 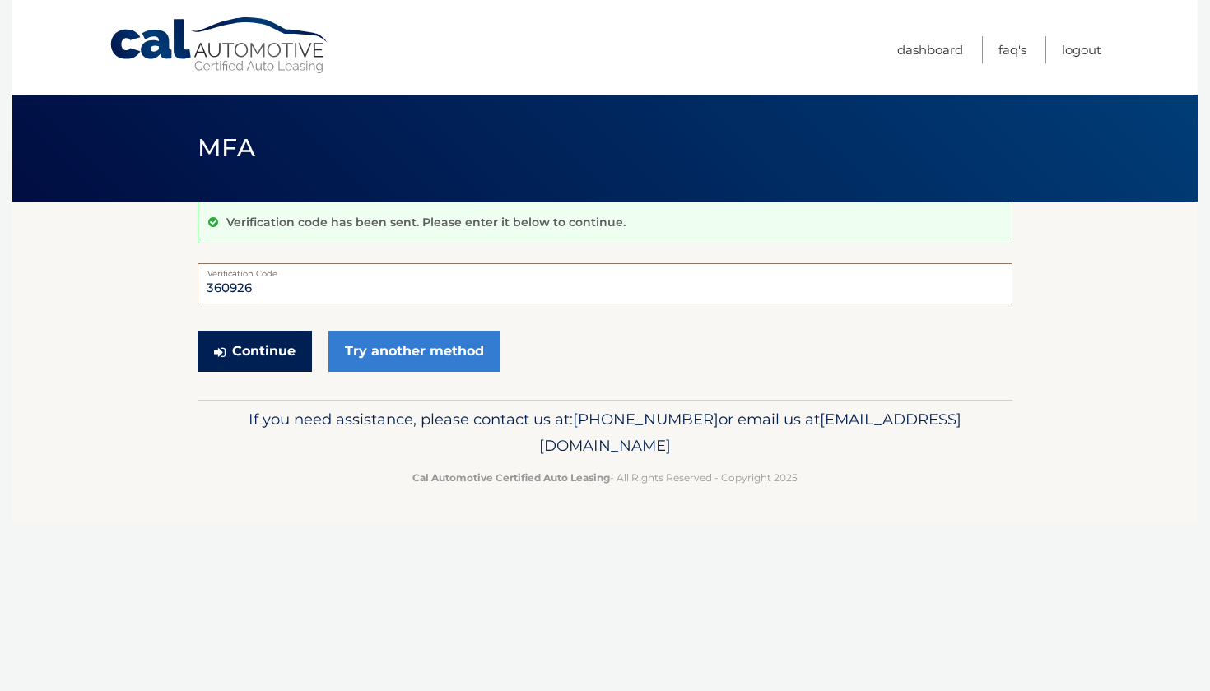 What do you see at coordinates (220, 45) in the screenshot?
I see `a: Cal Automotive` at bounding box center [220, 45].